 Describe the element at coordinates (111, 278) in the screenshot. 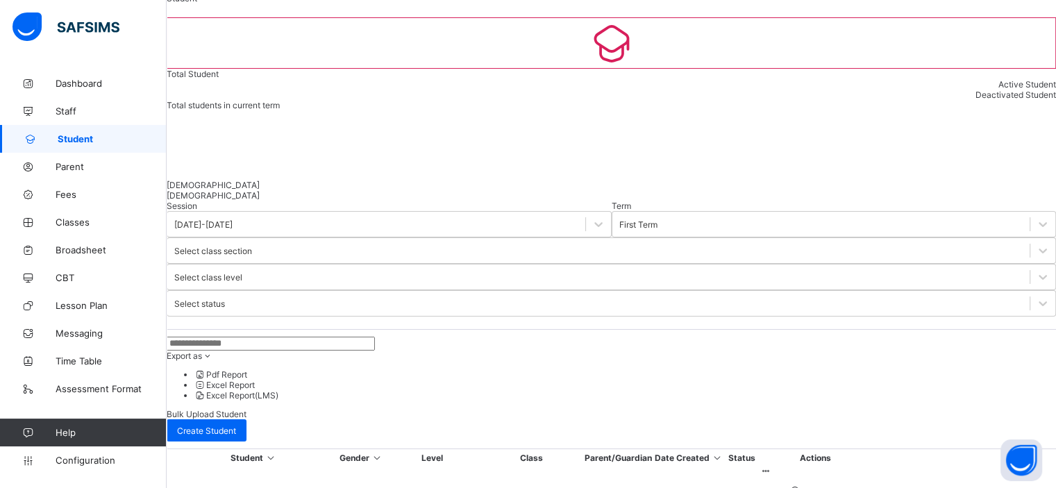

I see `span: CBT` at that location.